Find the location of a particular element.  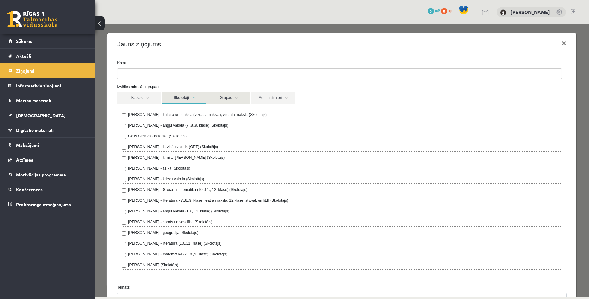

a: Ziņojumi is located at coordinates (47, 71).